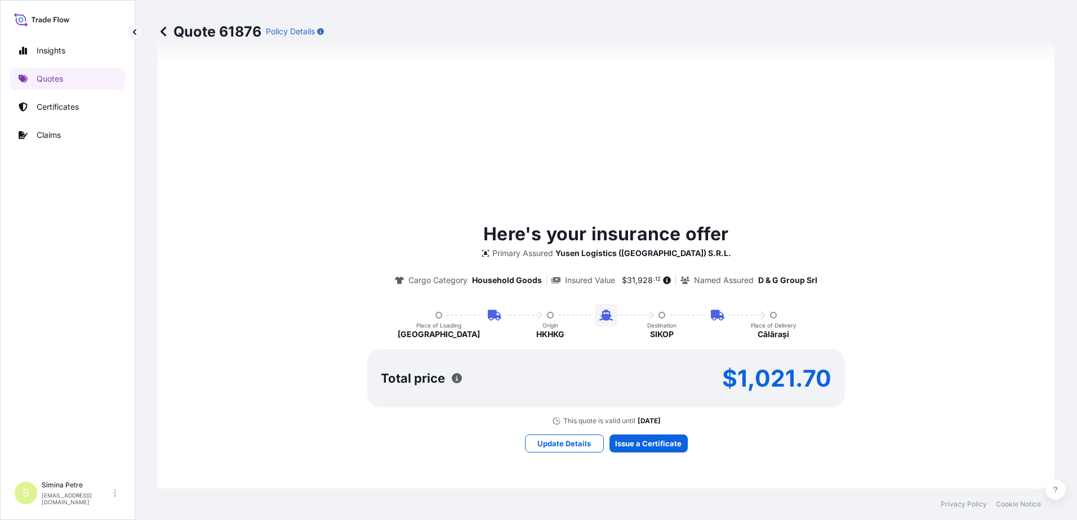 This screenshot has height=520, width=1077. Describe the element at coordinates (57, 107) in the screenshot. I see `p: Certificates` at that location.